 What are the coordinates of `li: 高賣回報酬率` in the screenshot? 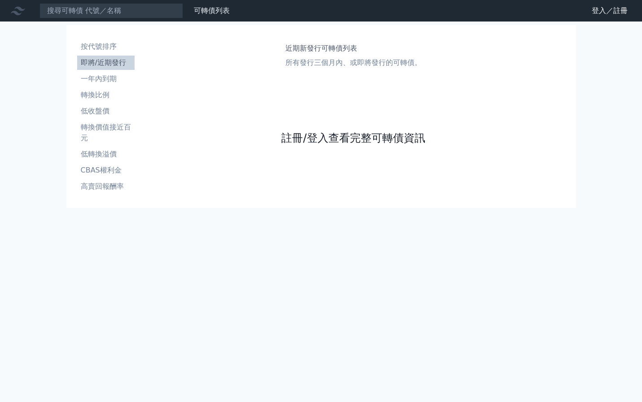 It's located at (106, 187).